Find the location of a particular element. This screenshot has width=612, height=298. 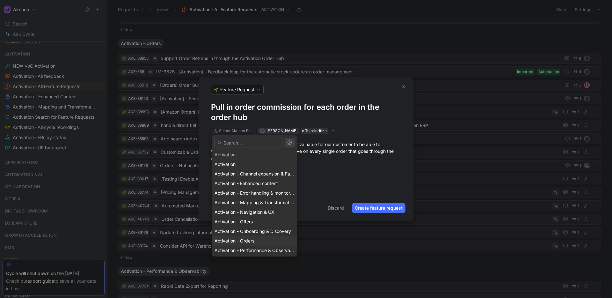

button: Discard is located at coordinates (336, 208).